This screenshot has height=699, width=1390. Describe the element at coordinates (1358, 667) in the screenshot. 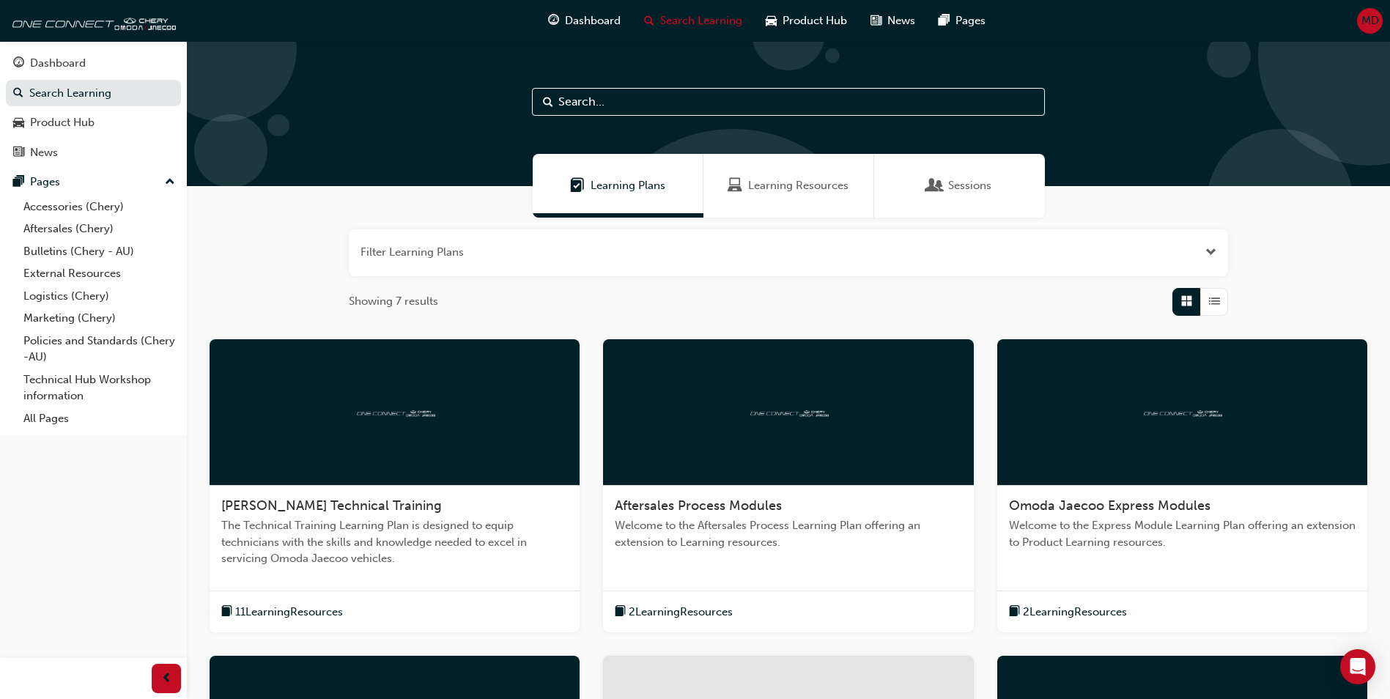

I see `div: Open Intercom Messenger` at that location.